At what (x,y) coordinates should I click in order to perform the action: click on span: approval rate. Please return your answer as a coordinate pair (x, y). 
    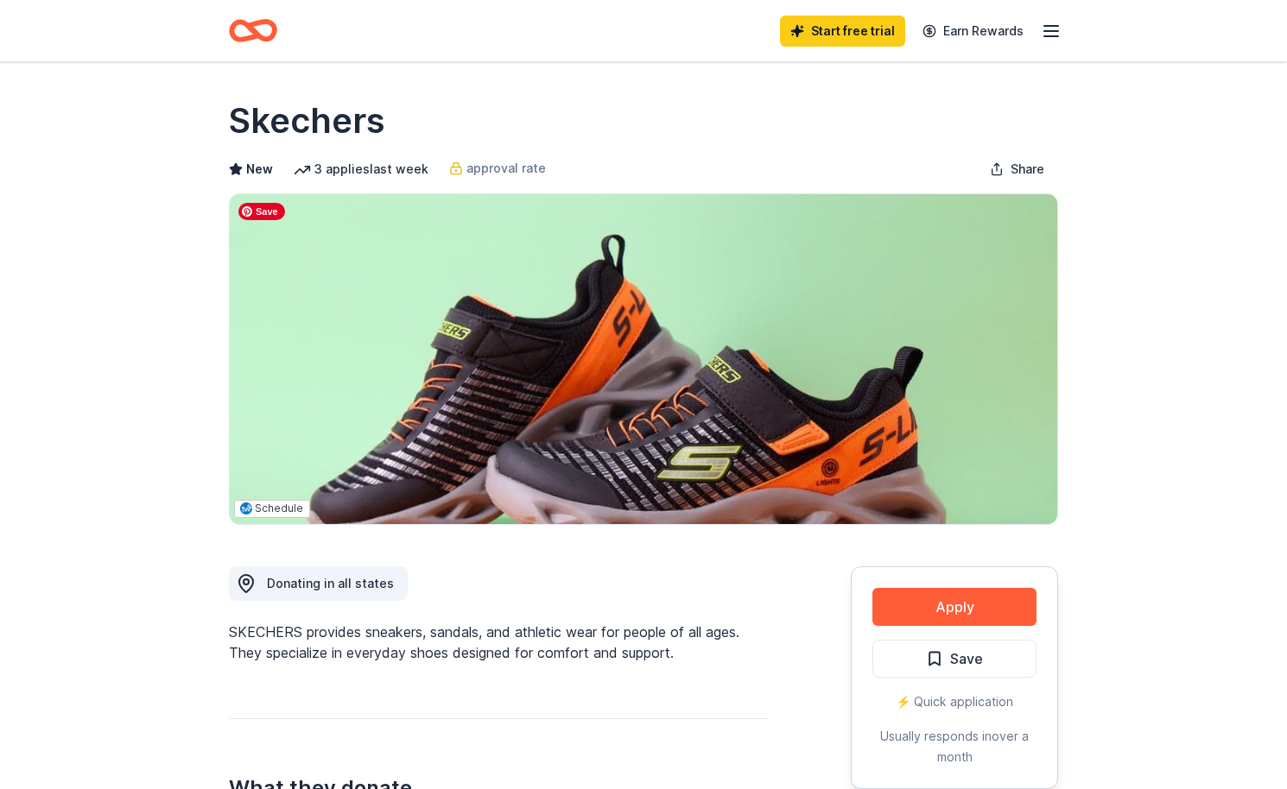
    Looking at the image, I should click on (506, 168).